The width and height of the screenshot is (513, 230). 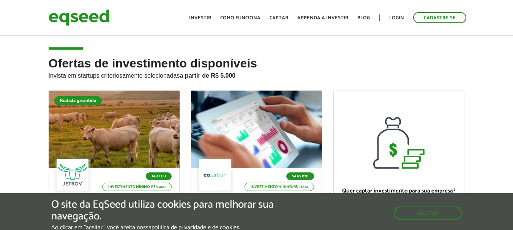 I want to click on a: Blog, so click(x=363, y=18).